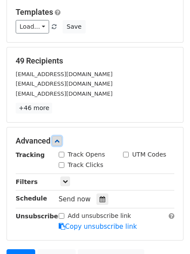 The image size is (190, 254). Describe the element at coordinates (31, 199) in the screenshot. I see `strong: Schedule` at that location.